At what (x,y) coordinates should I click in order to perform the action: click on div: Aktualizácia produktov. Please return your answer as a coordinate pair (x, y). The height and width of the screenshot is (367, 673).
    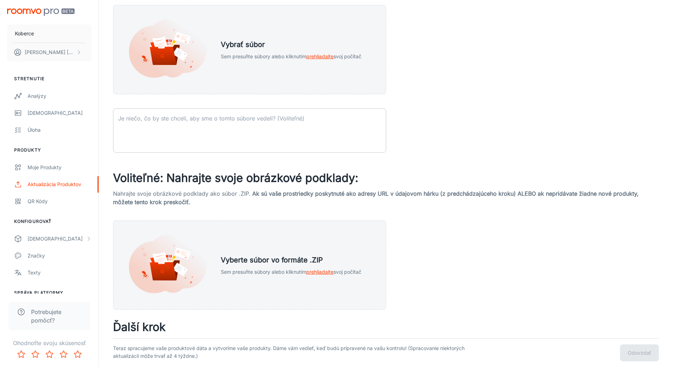
    Looking at the image, I should click on (59, 184).